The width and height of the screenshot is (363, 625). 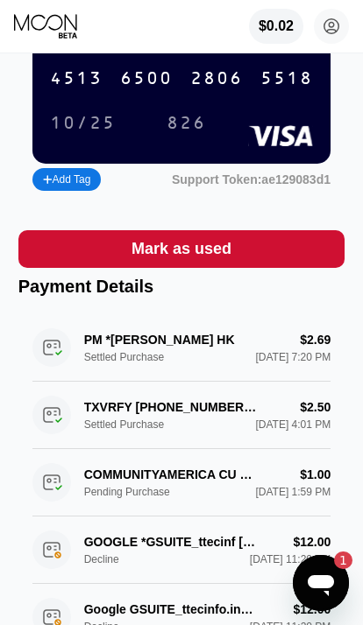 What do you see at coordinates (216, 79) in the screenshot?
I see `div: 2806` at bounding box center [216, 79].